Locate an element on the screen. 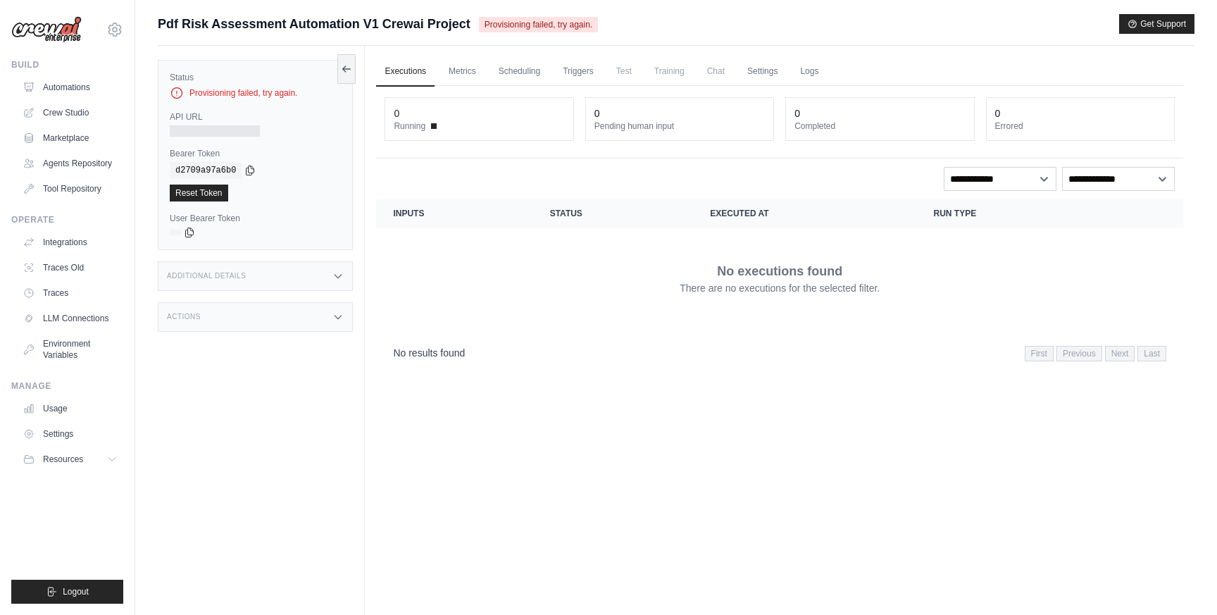  div: Provisioning failed, try again. is located at coordinates (255, 93).